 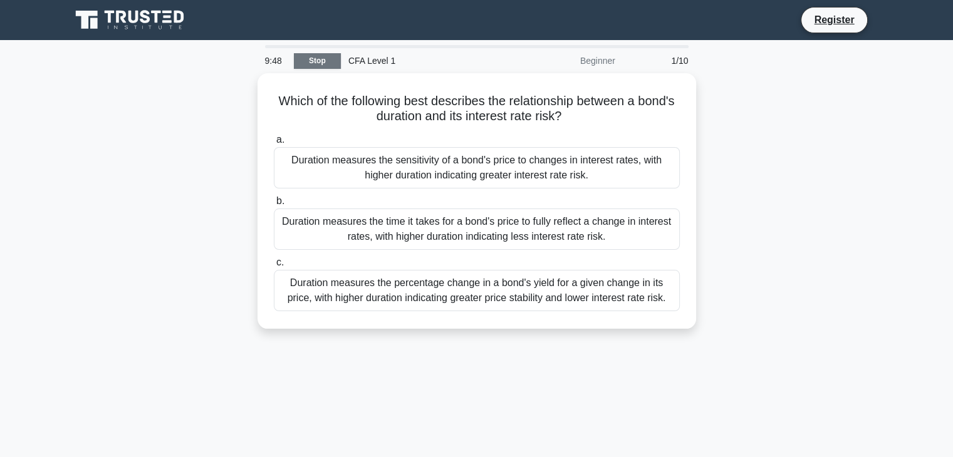 What do you see at coordinates (477, 168) in the screenshot?
I see `div: Duration measures the sensitivity of a bond's price to changes in interest rates, with higher dur...` at bounding box center [477, 168].